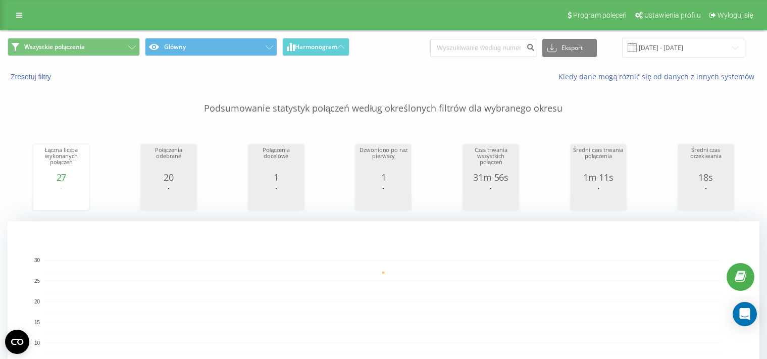  Describe the element at coordinates (570, 48) in the screenshot. I see `button: Eksport` at that location.